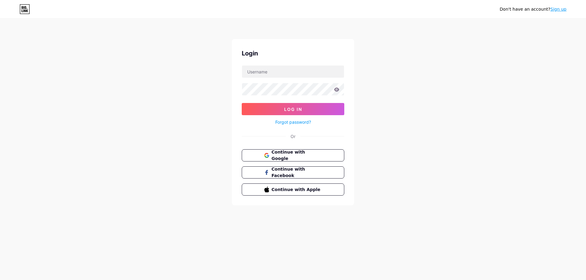  I want to click on button: Continue with Apple, so click(293, 190).